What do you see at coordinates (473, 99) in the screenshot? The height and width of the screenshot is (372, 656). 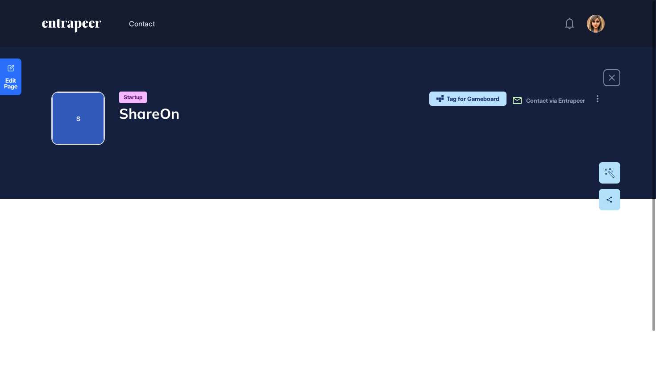 I see `span: Tag for Gameboard` at bounding box center [473, 99].